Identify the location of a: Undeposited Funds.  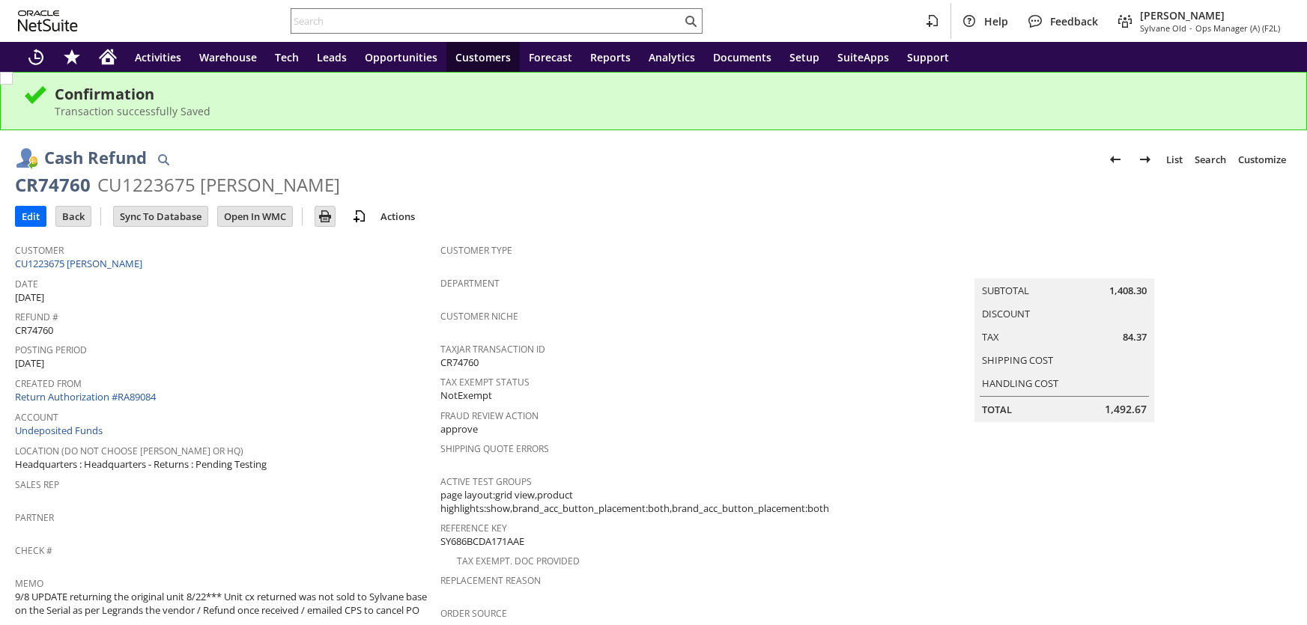
(58, 431).